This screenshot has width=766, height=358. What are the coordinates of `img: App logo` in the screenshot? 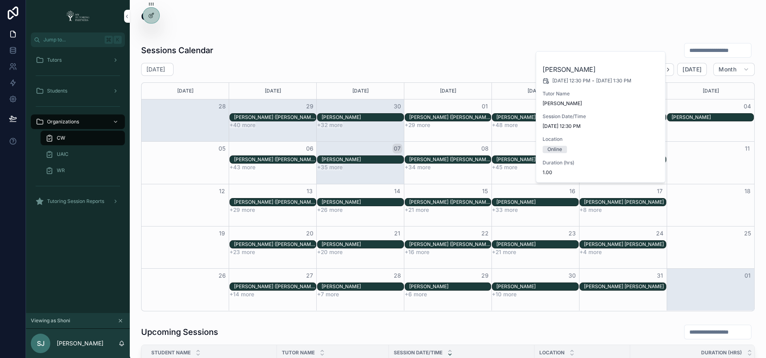 It's located at (78, 16).